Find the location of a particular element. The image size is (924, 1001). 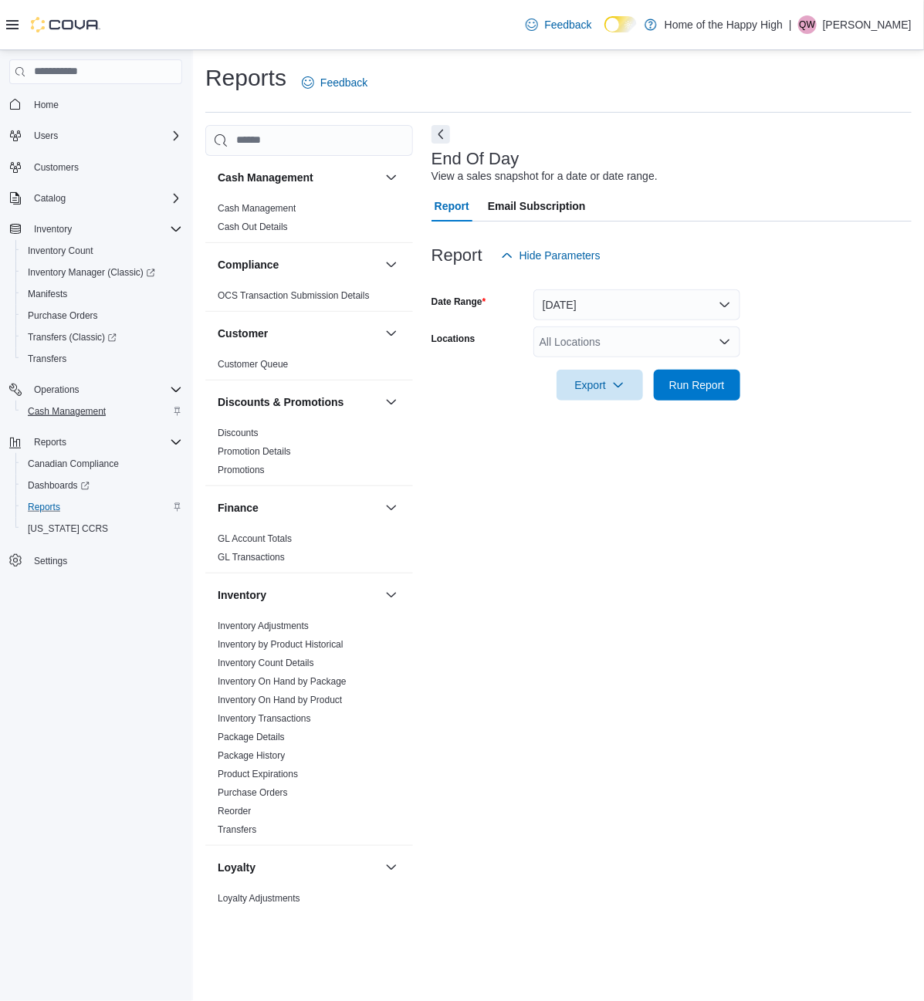

span: Inventory Transactions is located at coordinates (264, 719).